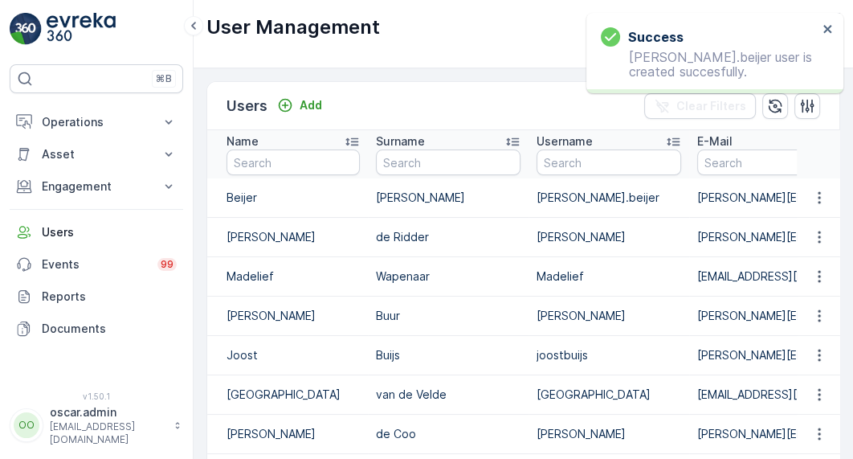  What do you see at coordinates (400, 141) in the screenshot?
I see `p: Surname` at bounding box center [400, 141].